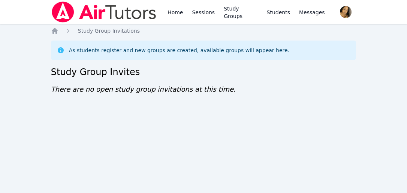 This screenshot has width=407, height=193. I want to click on h2: Study Group Invites, so click(204, 72).